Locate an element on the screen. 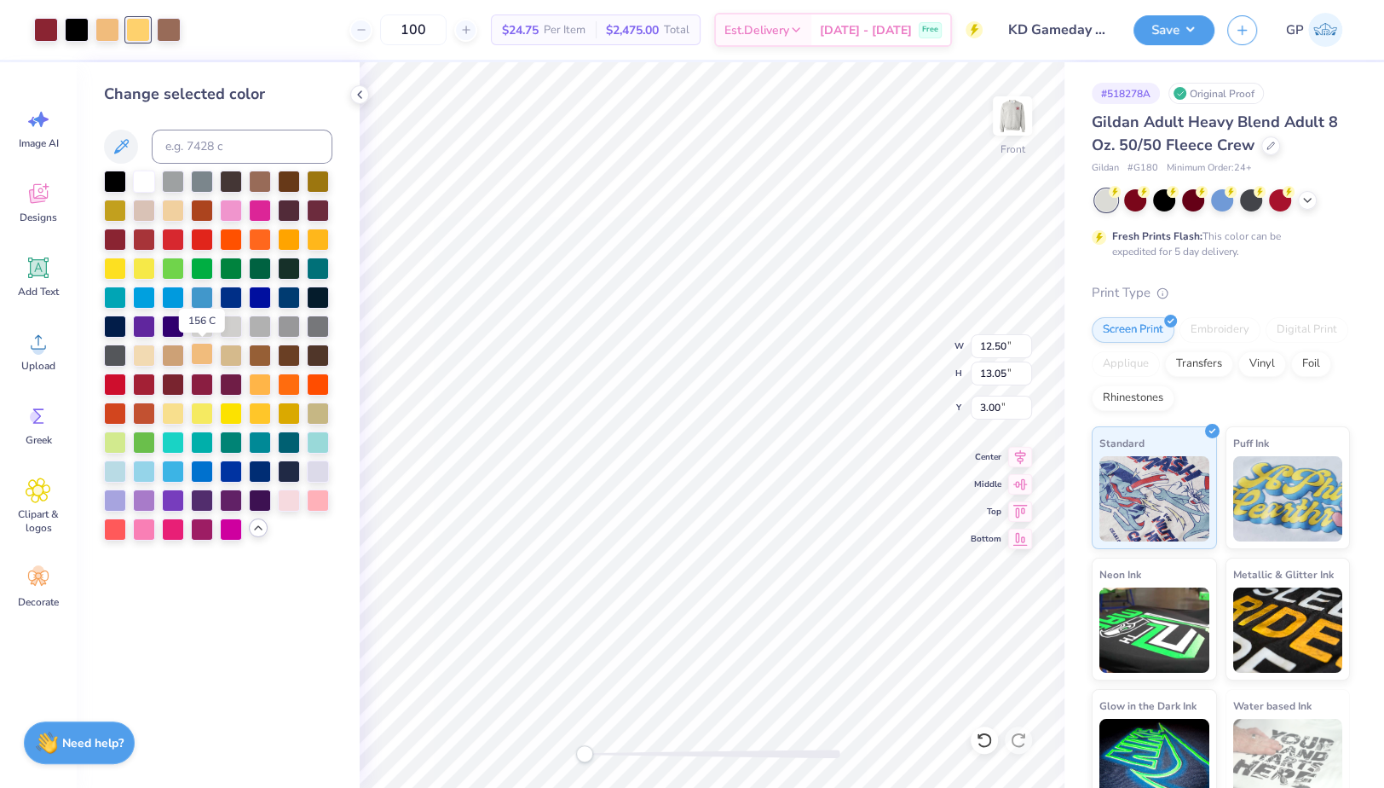 Image resolution: width=1384 pixels, height=788 pixels. img: Front is located at coordinates (1013, 116).